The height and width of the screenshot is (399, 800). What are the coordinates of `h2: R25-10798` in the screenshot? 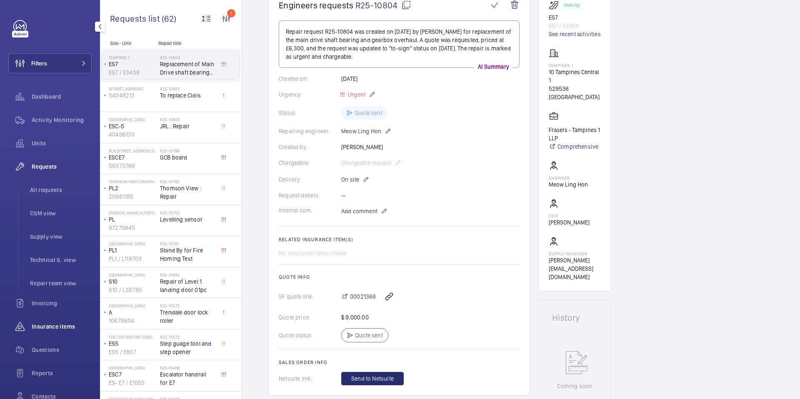 It's located at (187, 151).